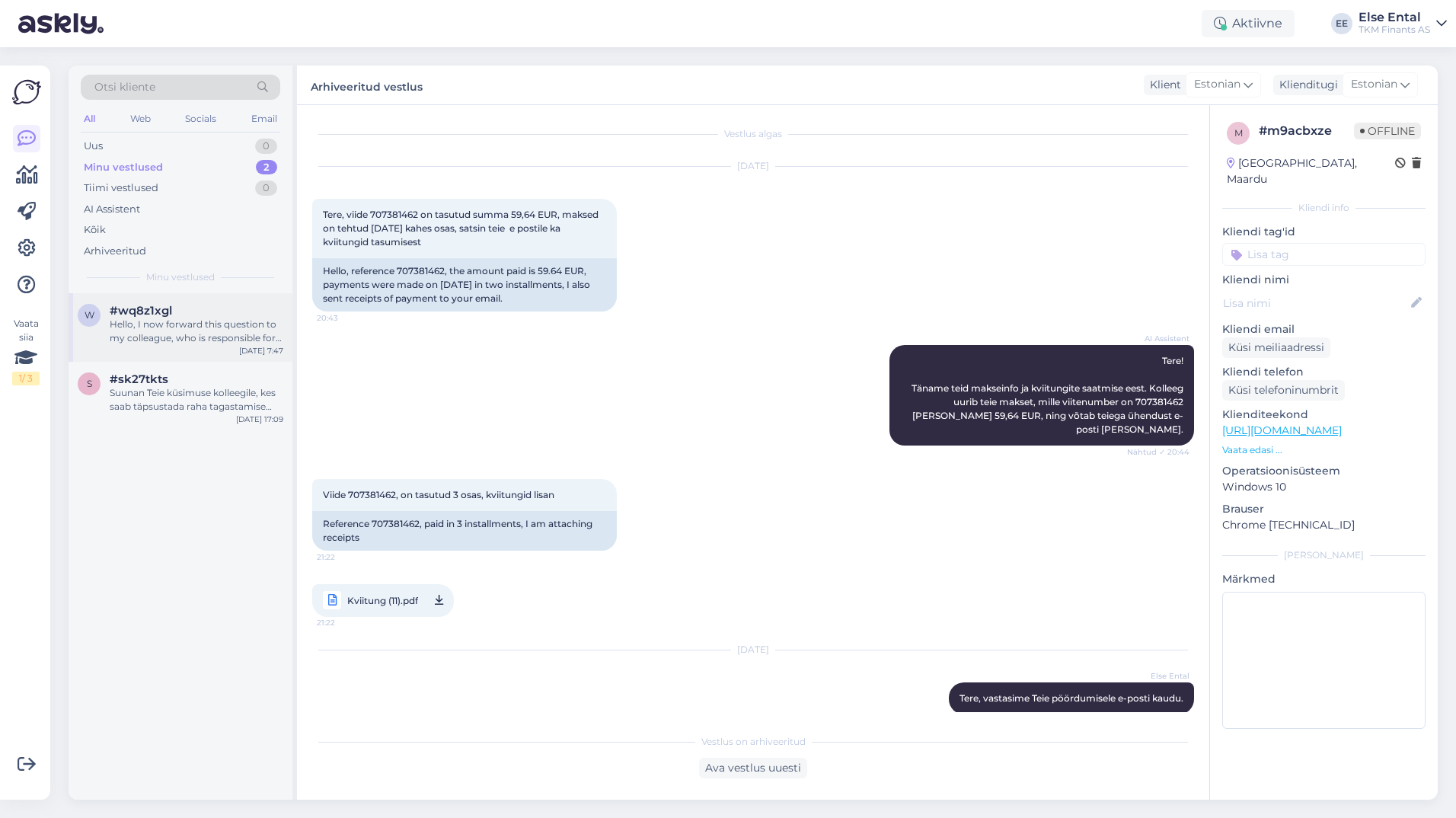  I want to click on div: Küsi meiliaadressi, so click(1276, 347).